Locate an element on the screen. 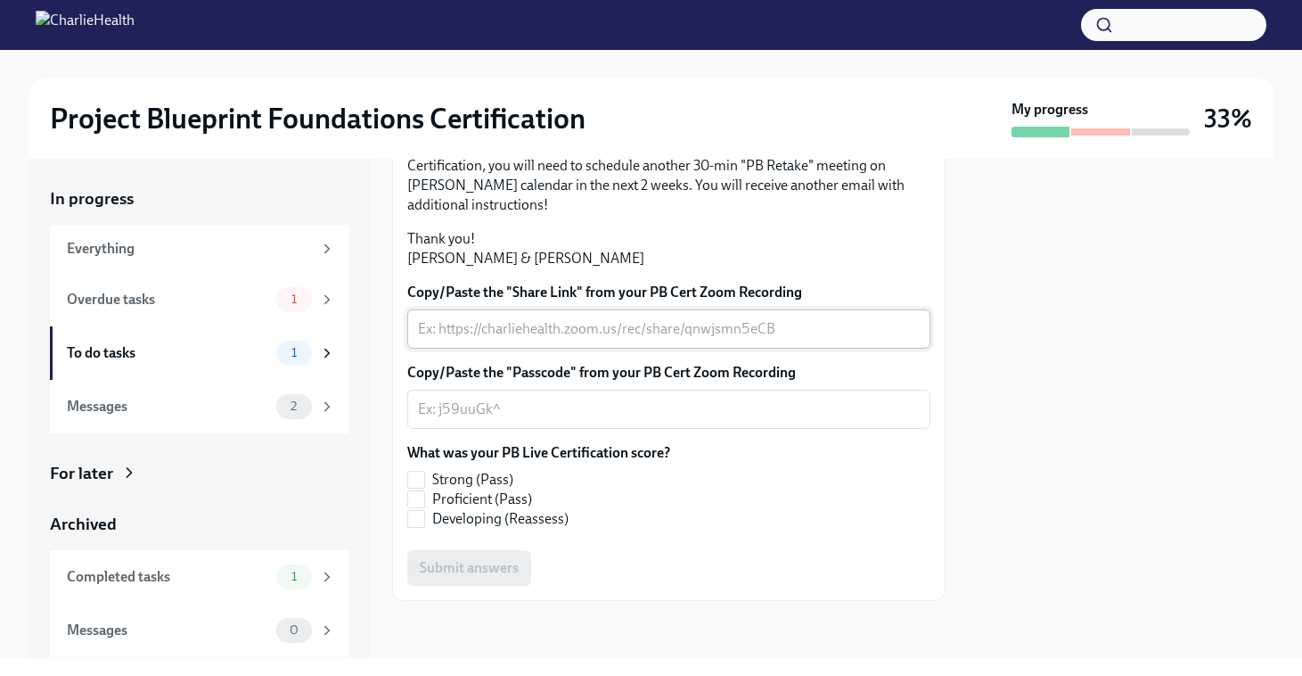 Image resolution: width=1302 pixels, height=676 pixels. a: Overdue tasks1 is located at coordinates (200, 300).